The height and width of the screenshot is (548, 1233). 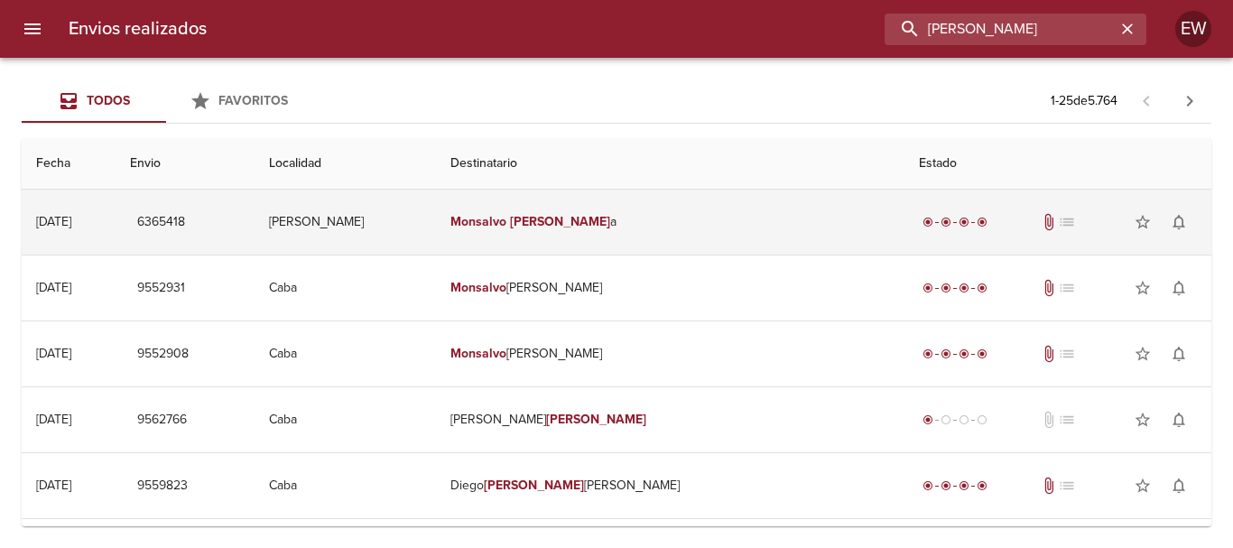 What do you see at coordinates (253, 100) in the screenshot?
I see `span: Favoritos` at bounding box center [253, 100].